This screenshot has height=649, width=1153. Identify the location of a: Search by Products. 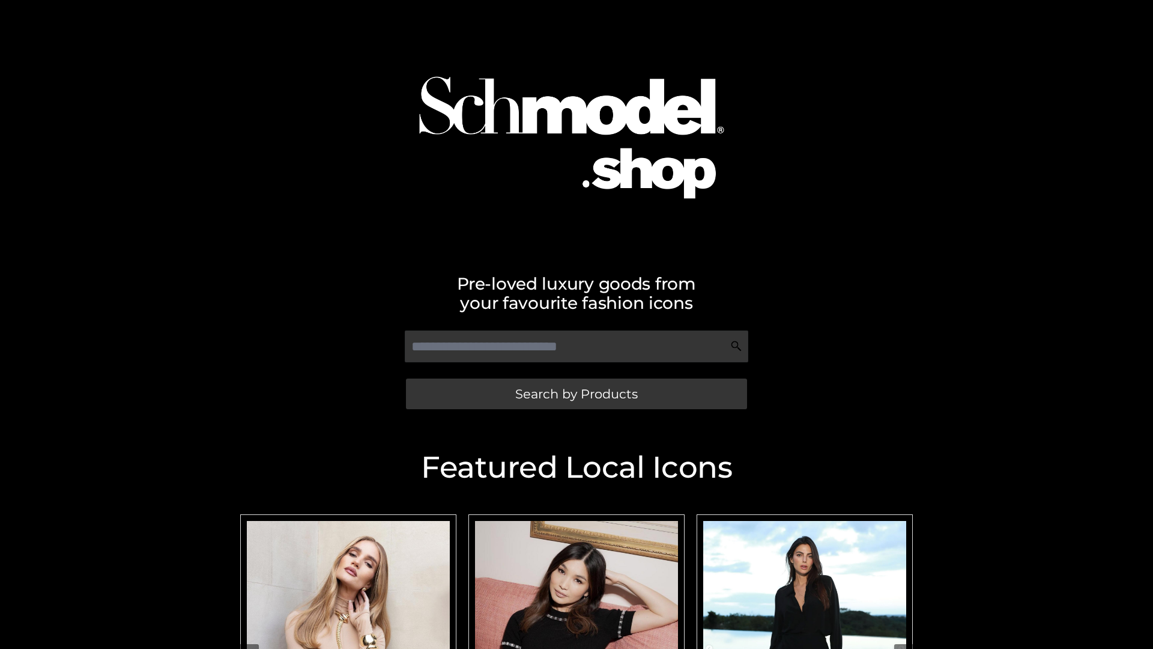
(577, 393).